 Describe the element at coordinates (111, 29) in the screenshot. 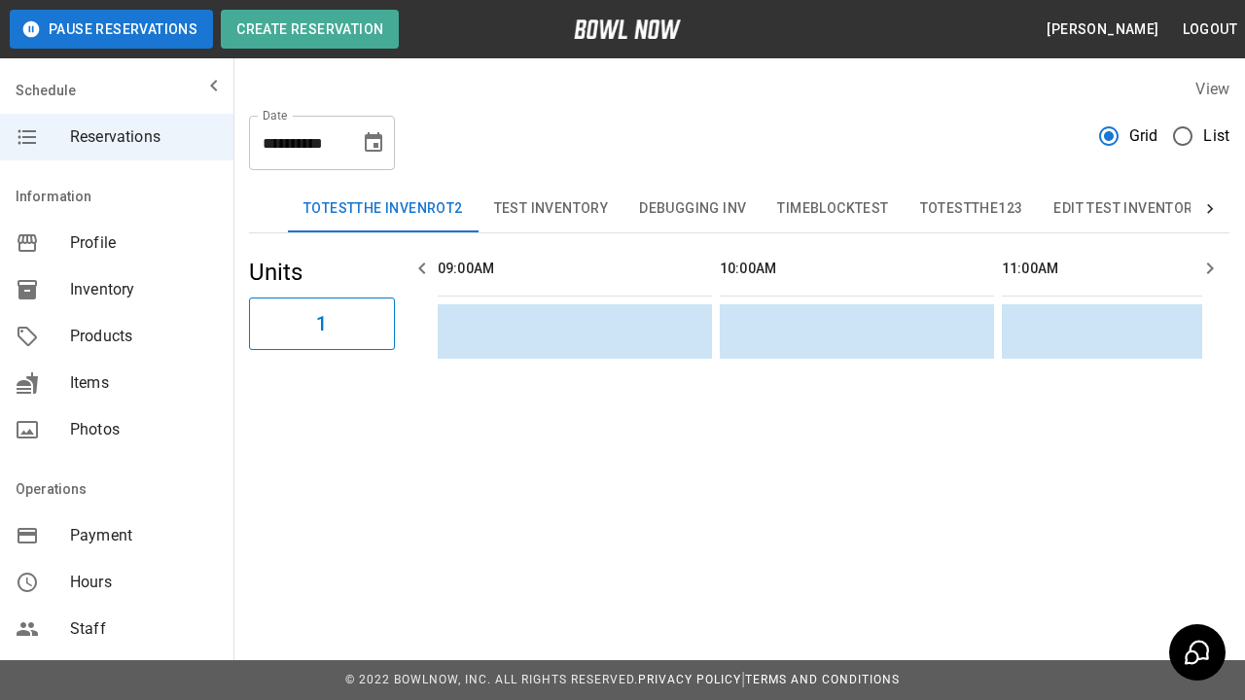

I see `button: Pause Reservations` at that location.